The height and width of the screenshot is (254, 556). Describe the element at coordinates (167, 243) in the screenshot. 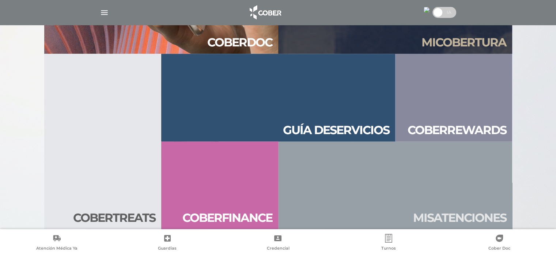

I see `a: Guardias` at that location.